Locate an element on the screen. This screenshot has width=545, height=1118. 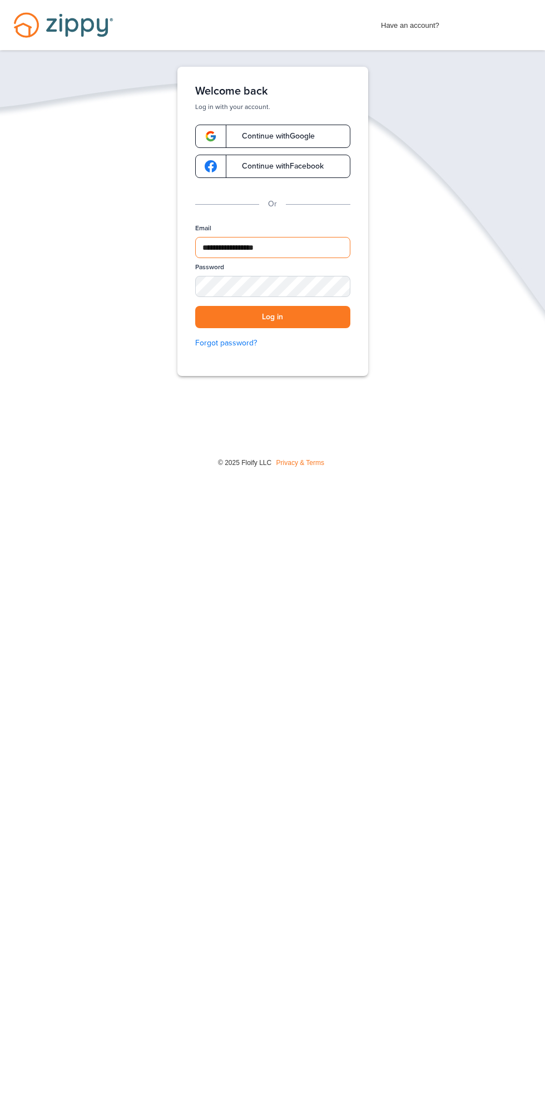
input: Email is located at coordinates (273, 247).